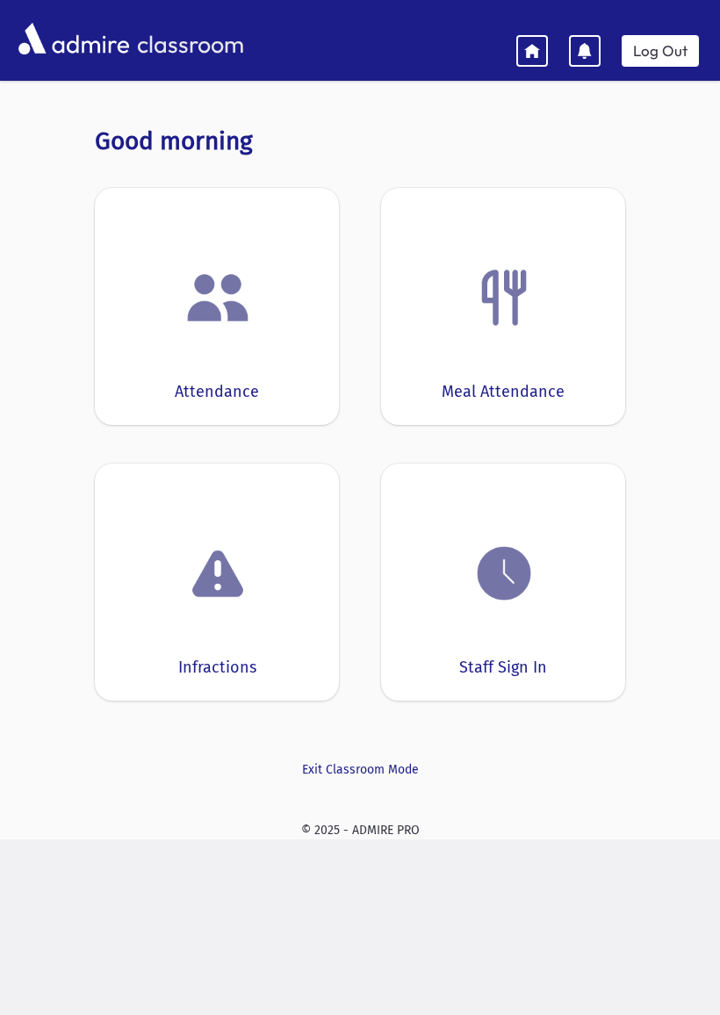  What do you see at coordinates (660, 51) in the screenshot?
I see `a: Log Out` at bounding box center [660, 51].